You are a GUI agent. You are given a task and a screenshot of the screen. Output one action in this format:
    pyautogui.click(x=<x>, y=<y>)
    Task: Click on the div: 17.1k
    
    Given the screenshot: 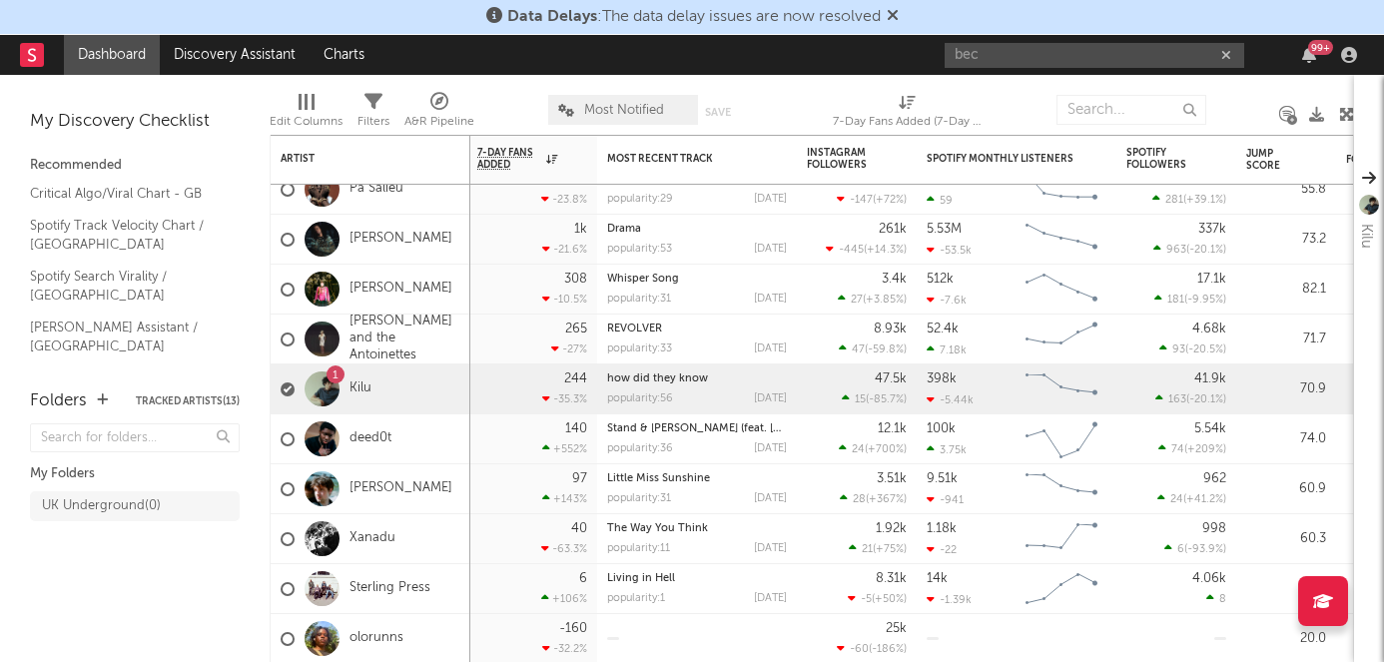 What is the action you would take?
    pyautogui.click(x=1211, y=279)
    